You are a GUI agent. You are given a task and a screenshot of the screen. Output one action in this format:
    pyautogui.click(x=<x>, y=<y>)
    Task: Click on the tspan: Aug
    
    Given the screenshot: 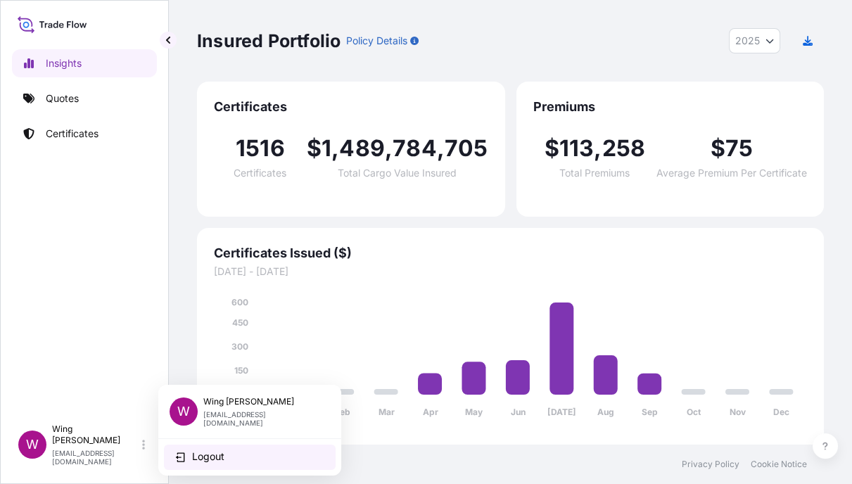 What is the action you would take?
    pyautogui.click(x=606, y=412)
    